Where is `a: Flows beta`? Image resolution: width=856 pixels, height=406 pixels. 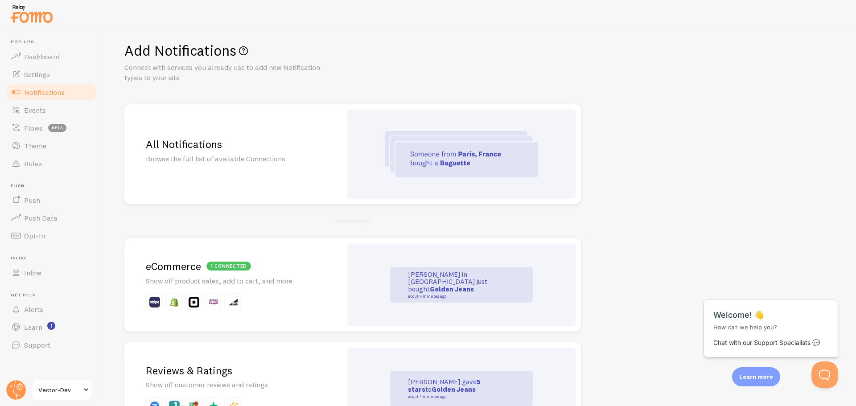
a: Flows beta is located at coordinates (51, 128).